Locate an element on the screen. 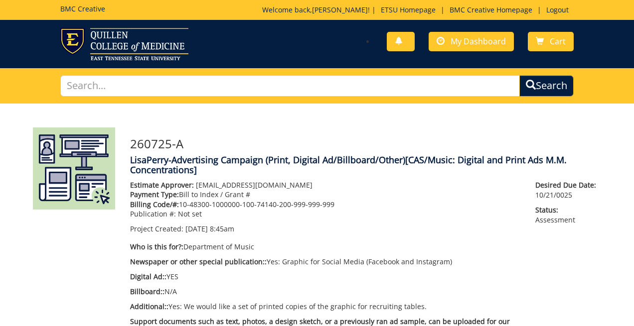  p: Bill to Index / Grant # is located at coordinates (325, 195).